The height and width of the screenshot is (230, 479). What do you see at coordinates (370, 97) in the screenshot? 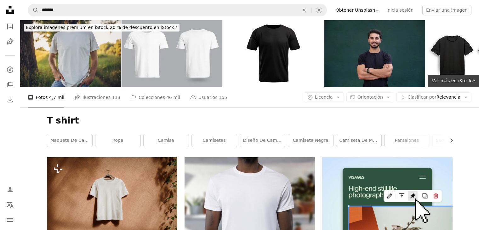
I see `span: Orientación` at bounding box center [370, 97].